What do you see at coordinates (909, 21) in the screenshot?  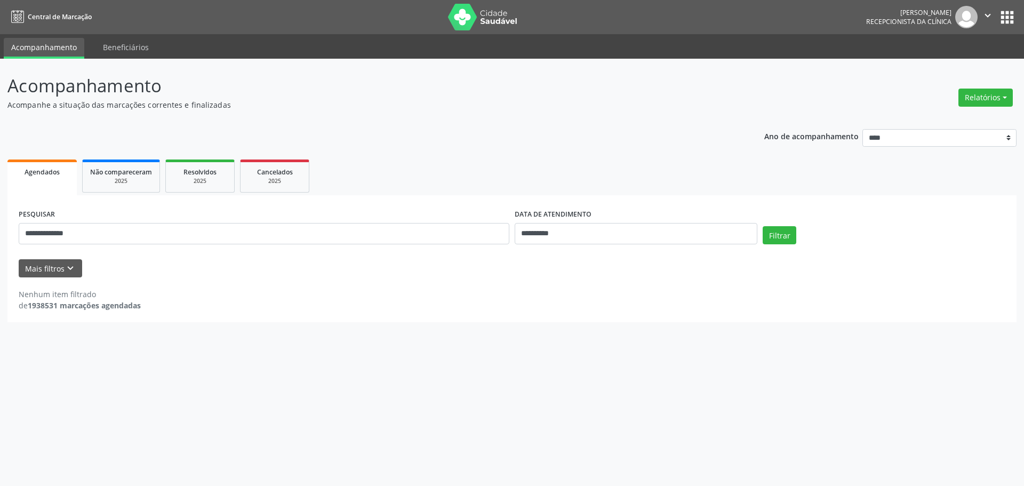 I see `span: Recepcionista da clínica` at bounding box center [909, 21].